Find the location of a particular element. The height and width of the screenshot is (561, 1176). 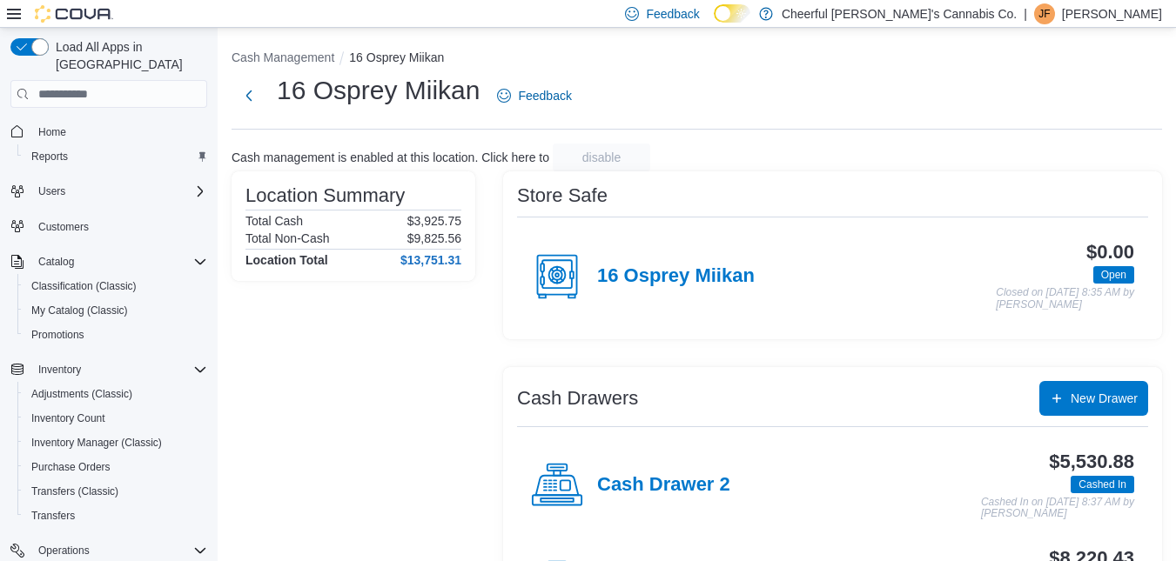

a: Inventory Count is located at coordinates (68, 419).